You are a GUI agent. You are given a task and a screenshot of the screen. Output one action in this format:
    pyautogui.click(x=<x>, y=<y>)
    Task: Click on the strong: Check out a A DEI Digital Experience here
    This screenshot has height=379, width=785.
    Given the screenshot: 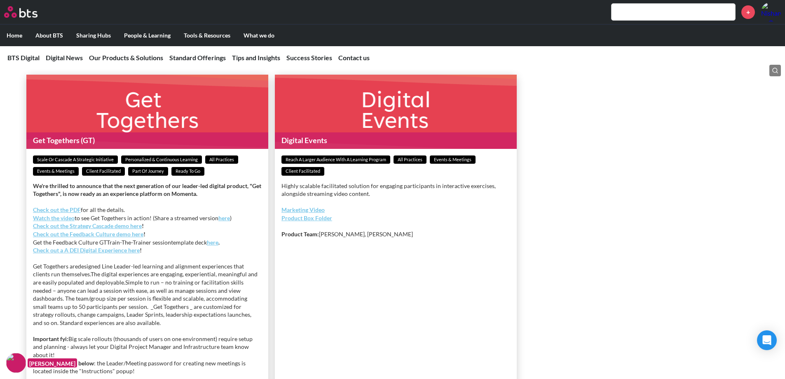 What is the action you would take?
    pyautogui.click(x=86, y=250)
    